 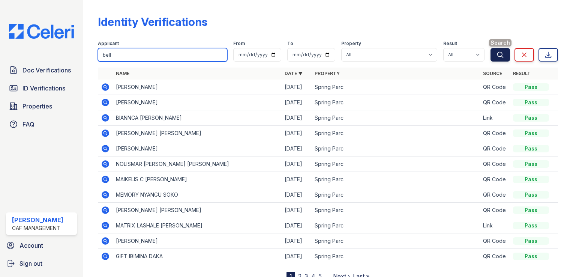 I want to click on label: Result, so click(x=450, y=43).